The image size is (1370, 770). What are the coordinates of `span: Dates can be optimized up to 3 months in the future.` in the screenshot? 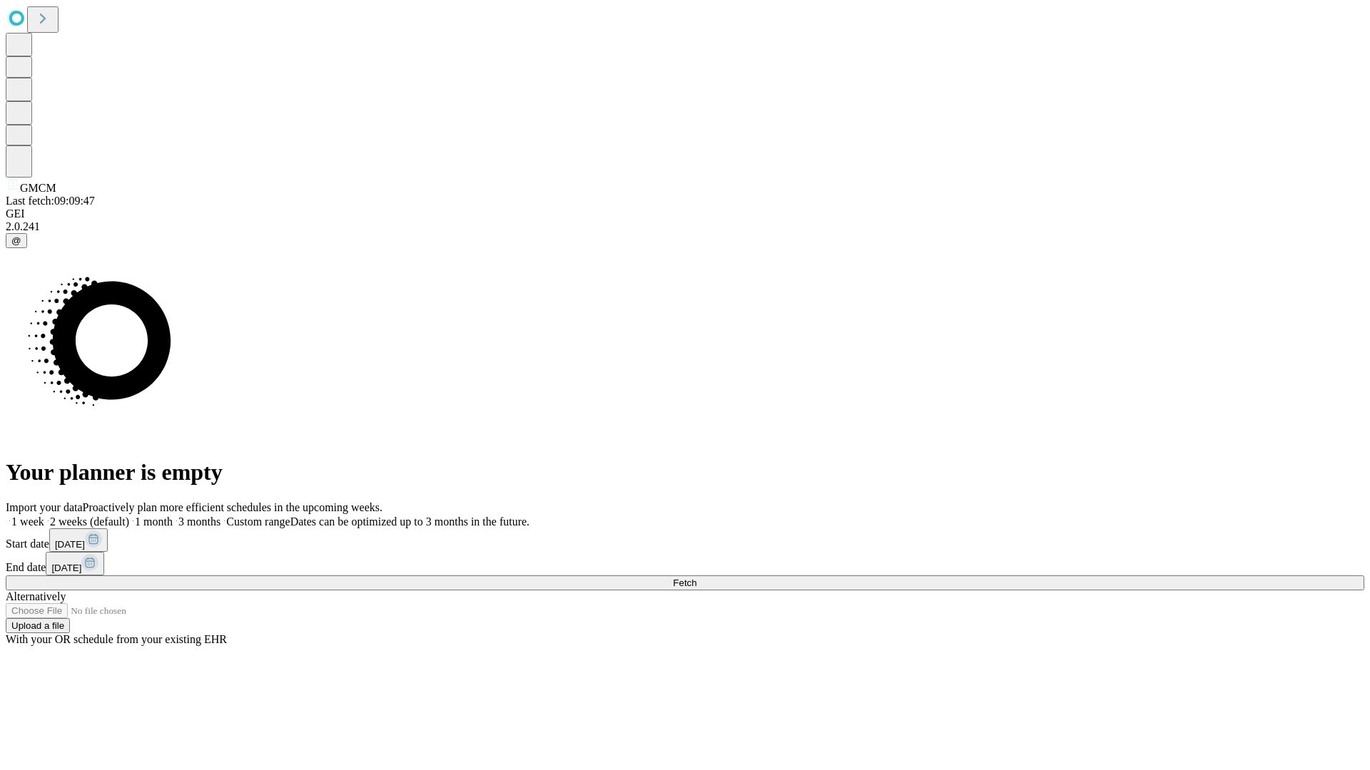 It's located at (409, 521).